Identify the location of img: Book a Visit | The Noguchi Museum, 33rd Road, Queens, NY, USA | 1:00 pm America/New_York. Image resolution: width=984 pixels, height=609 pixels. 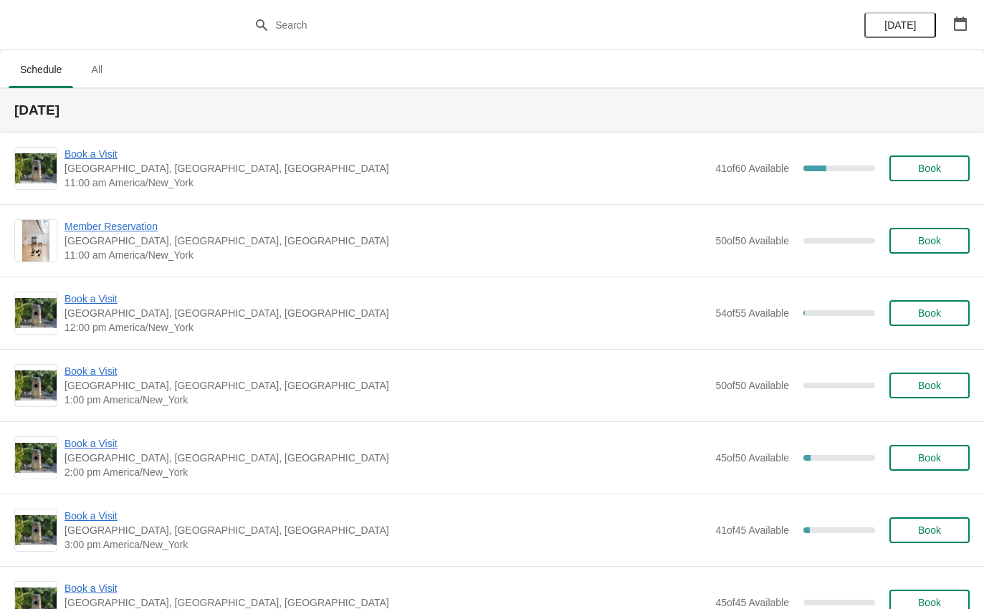
(36, 386).